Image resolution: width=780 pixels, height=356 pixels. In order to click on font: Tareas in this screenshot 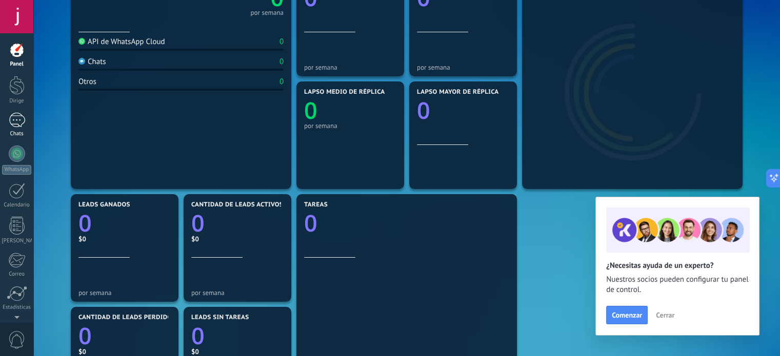, I will do `click(316, 205)`.